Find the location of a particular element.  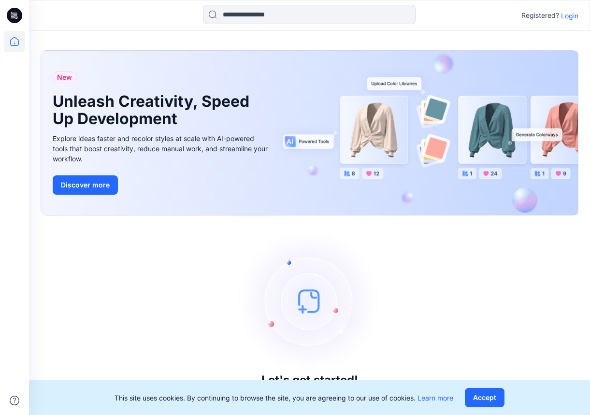

span: New is located at coordinates (64, 77).